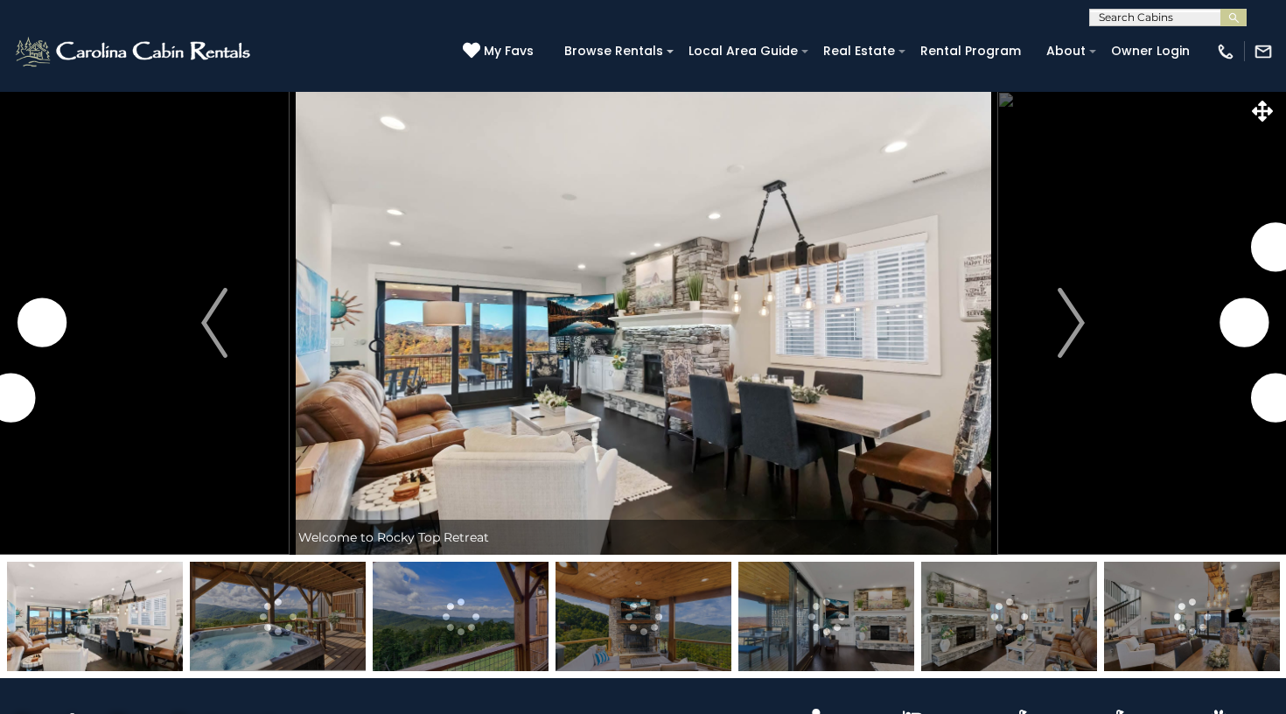 The width and height of the screenshot is (1286, 714). I want to click on button: Next, so click(1071, 323).